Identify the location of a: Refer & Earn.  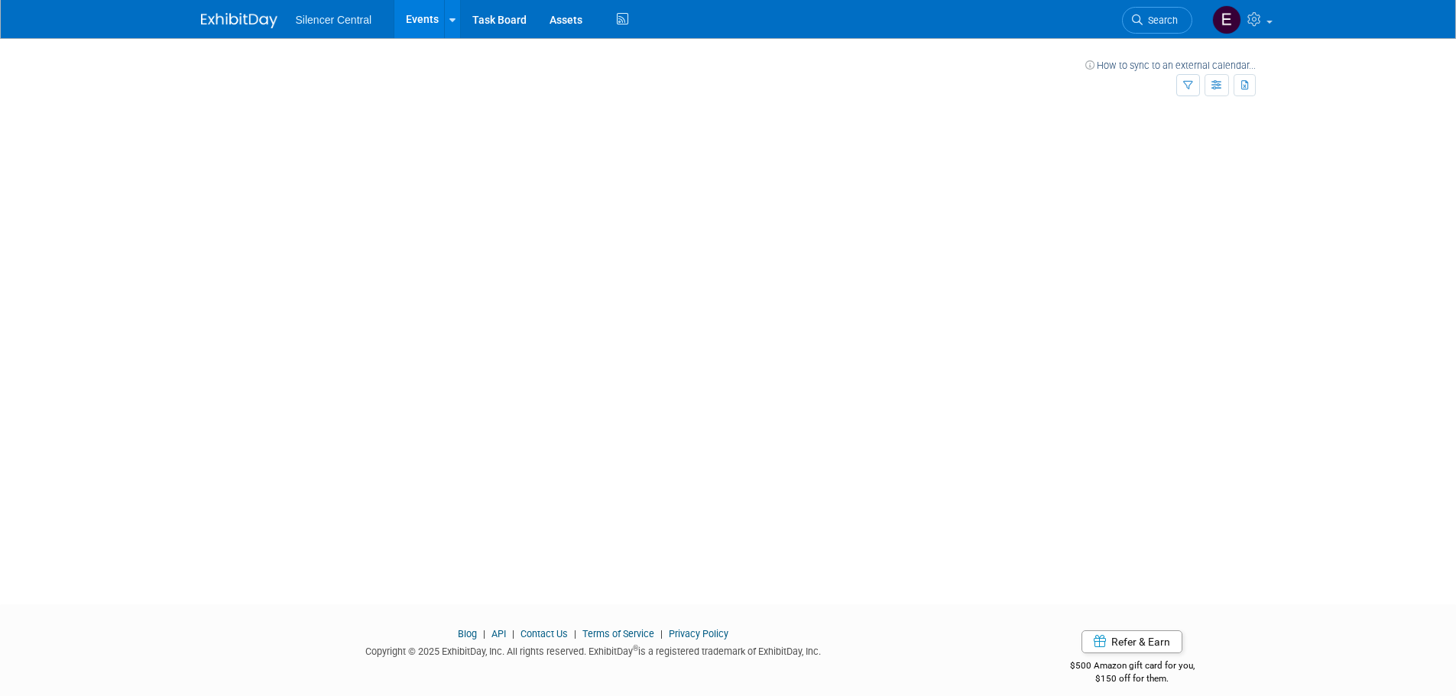
(1132, 642).